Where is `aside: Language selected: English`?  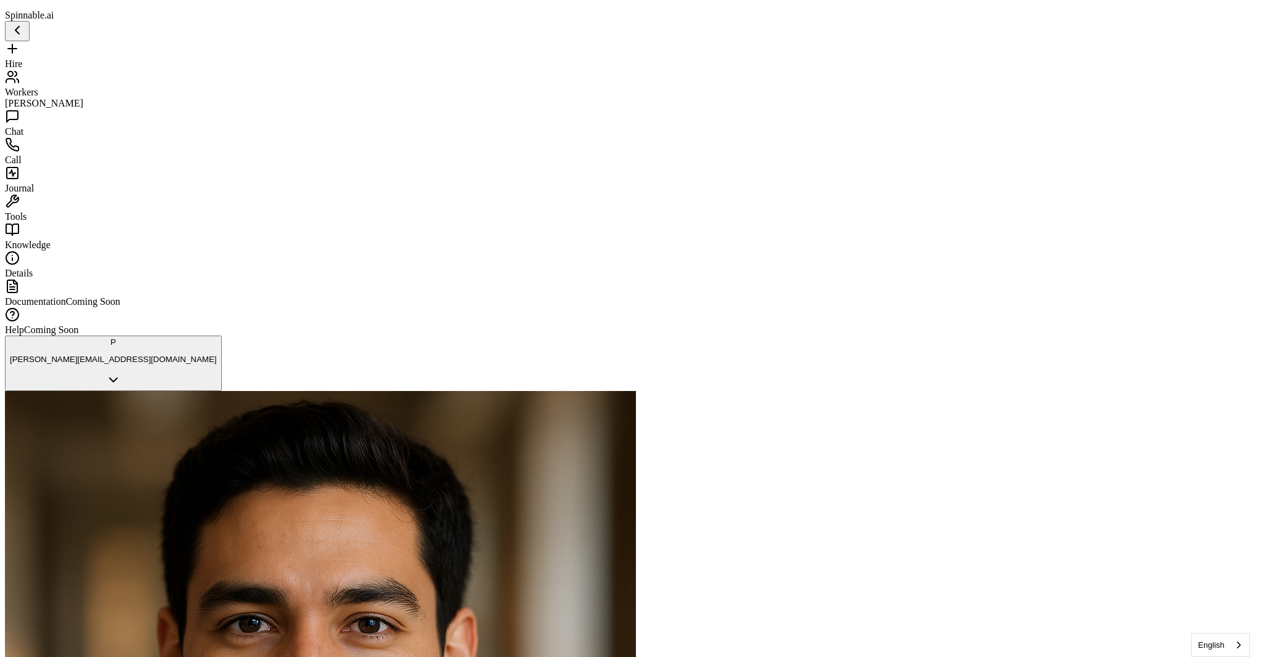 aside: Language selected: English is located at coordinates (1220, 645).